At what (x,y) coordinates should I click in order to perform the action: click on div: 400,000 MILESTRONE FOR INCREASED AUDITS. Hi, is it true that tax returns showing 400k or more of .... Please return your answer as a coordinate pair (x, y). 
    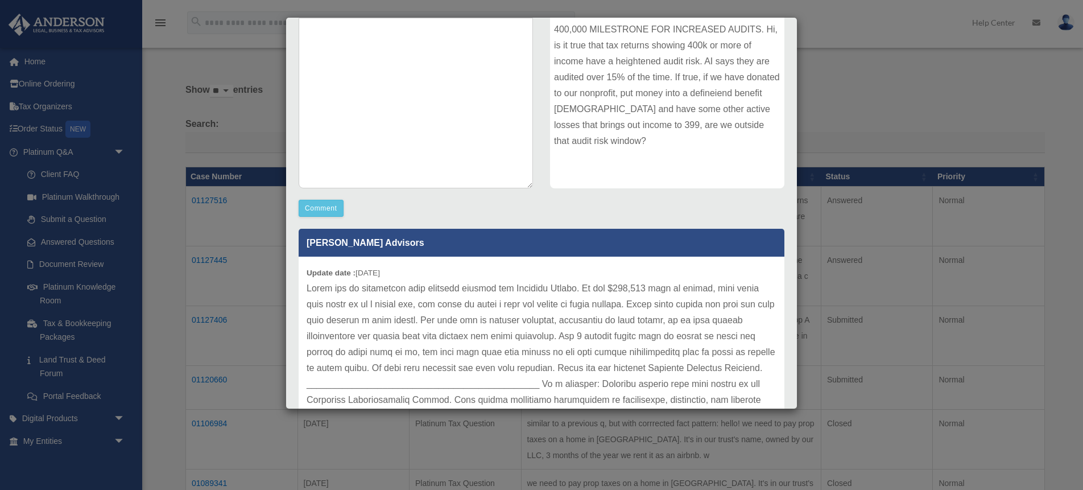
    Looking at the image, I should click on (667, 103).